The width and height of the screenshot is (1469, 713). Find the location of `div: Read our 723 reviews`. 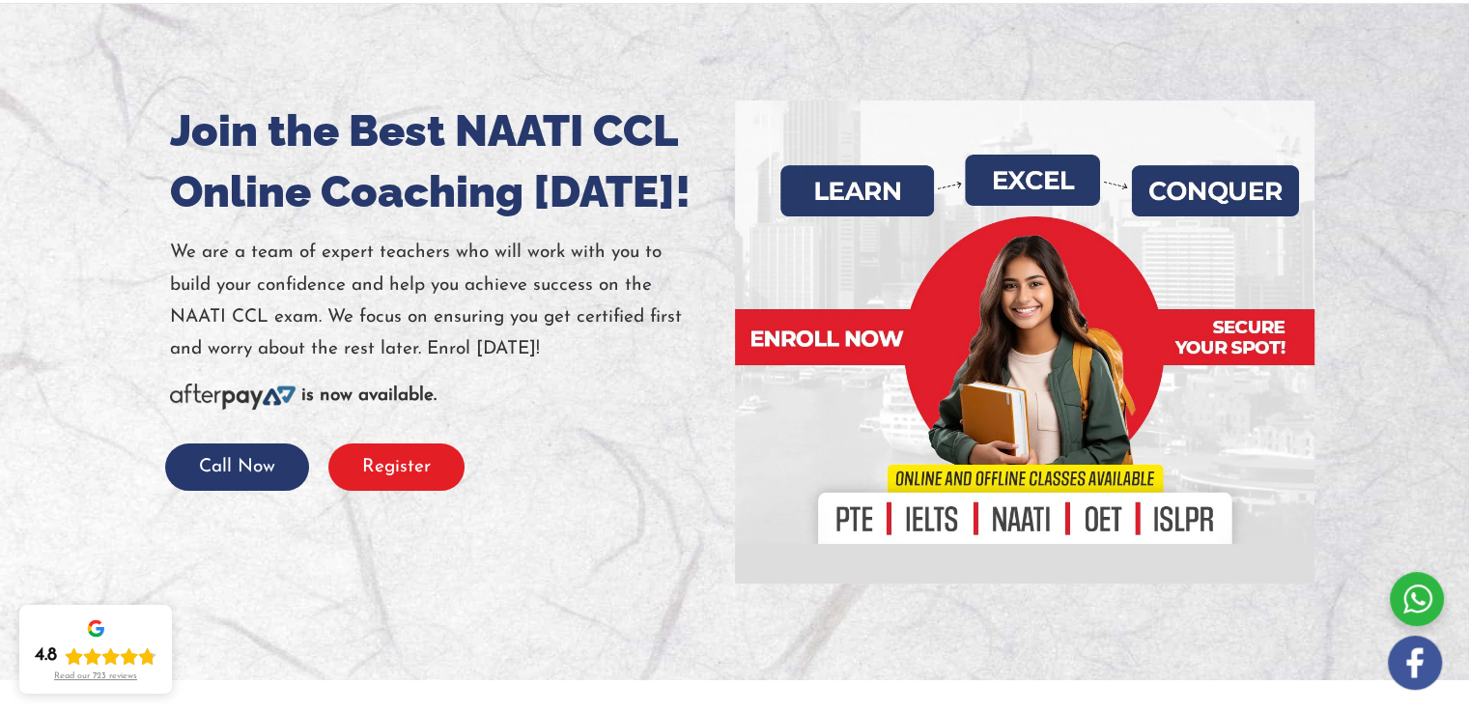

div: Read our 723 reviews is located at coordinates (96, 676).